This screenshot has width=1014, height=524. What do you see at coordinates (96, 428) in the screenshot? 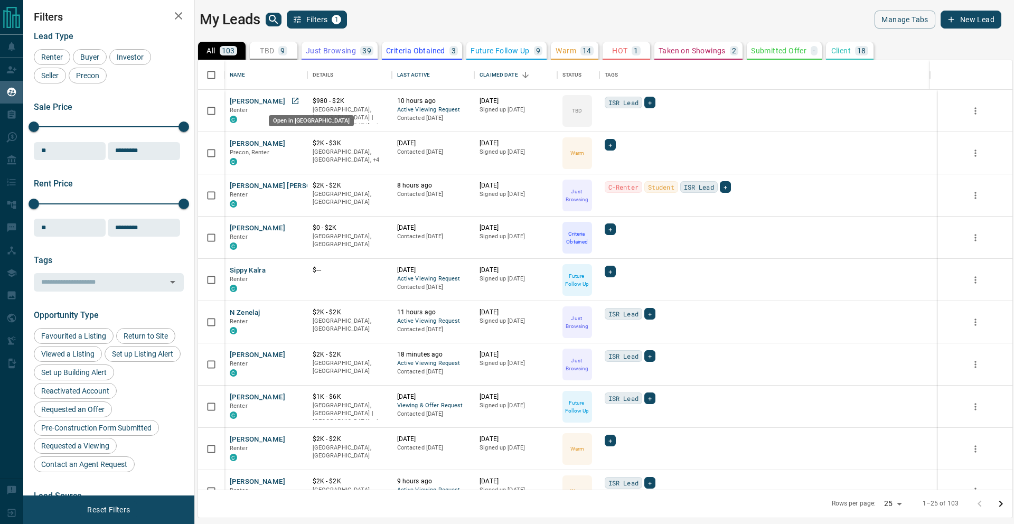
I see `span: Pre-Construction Form Submitted` at bounding box center [96, 428].